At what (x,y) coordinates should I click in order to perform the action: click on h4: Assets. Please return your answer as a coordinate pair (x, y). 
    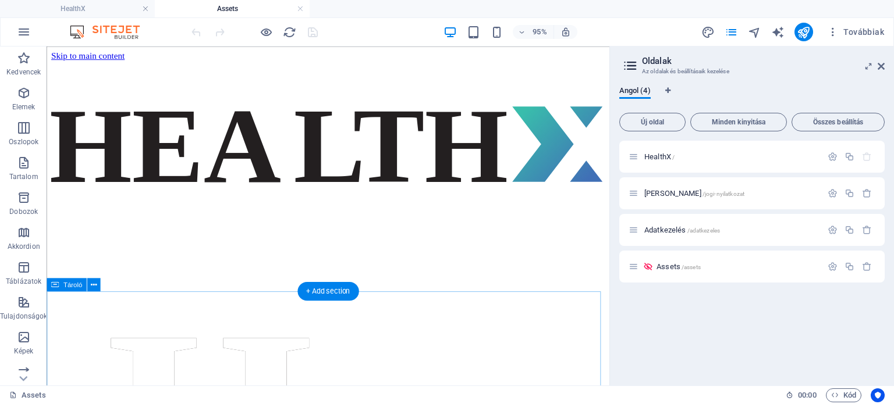
    Looking at the image, I should click on (232, 9).